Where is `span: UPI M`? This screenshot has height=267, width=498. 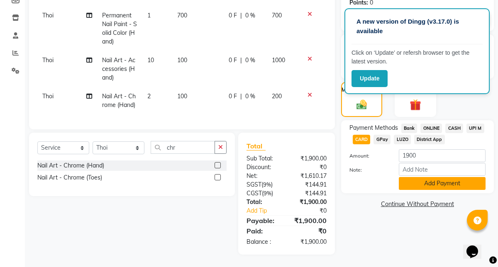 span: UPI M is located at coordinates (475, 128).